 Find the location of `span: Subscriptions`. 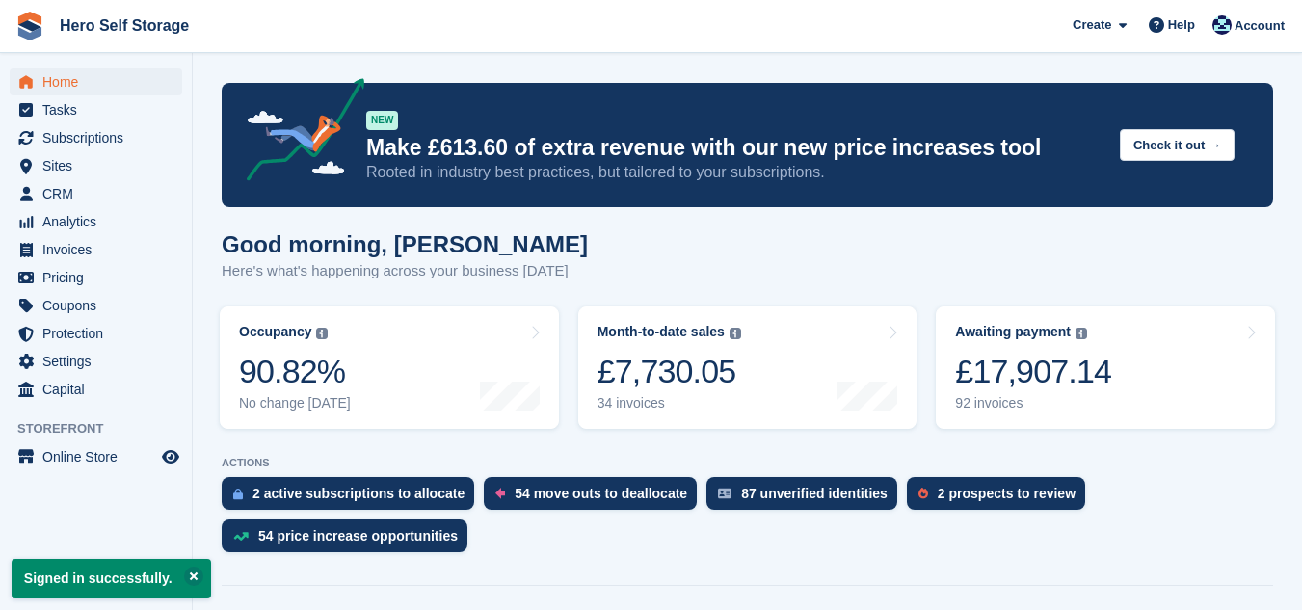

span: Subscriptions is located at coordinates (100, 138).